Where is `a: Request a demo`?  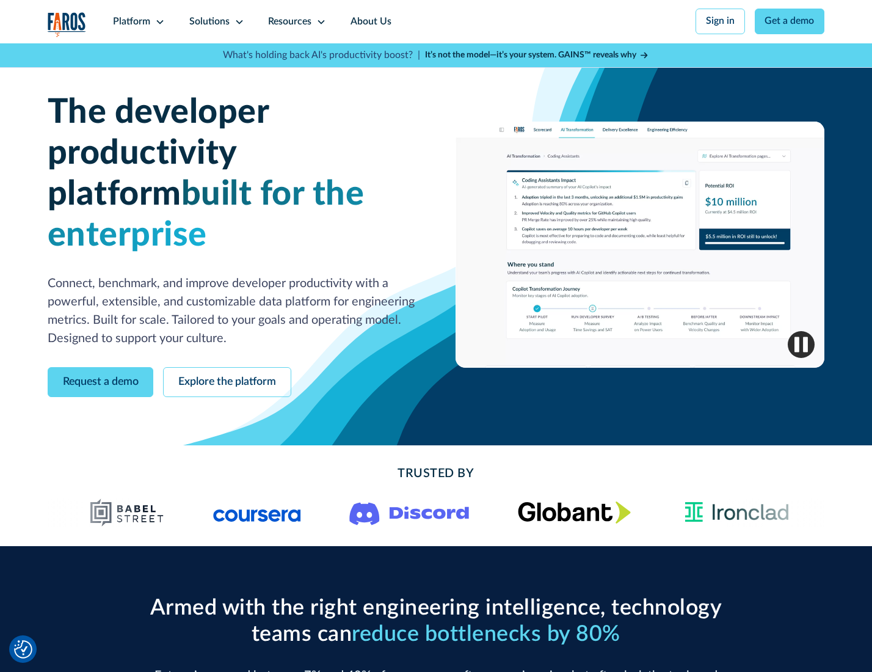
a: Request a demo is located at coordinates (101, 382).